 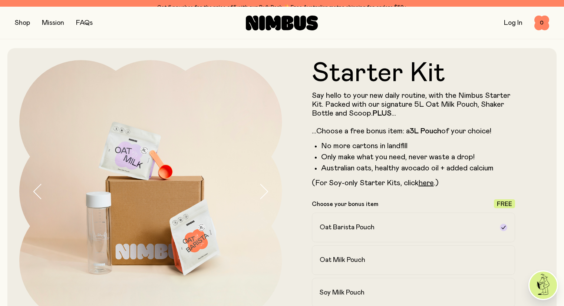 What do you see at coordinates (382, 113) in the screenshot?
I see `strong: PLUS` at bounding box center [382, 113].